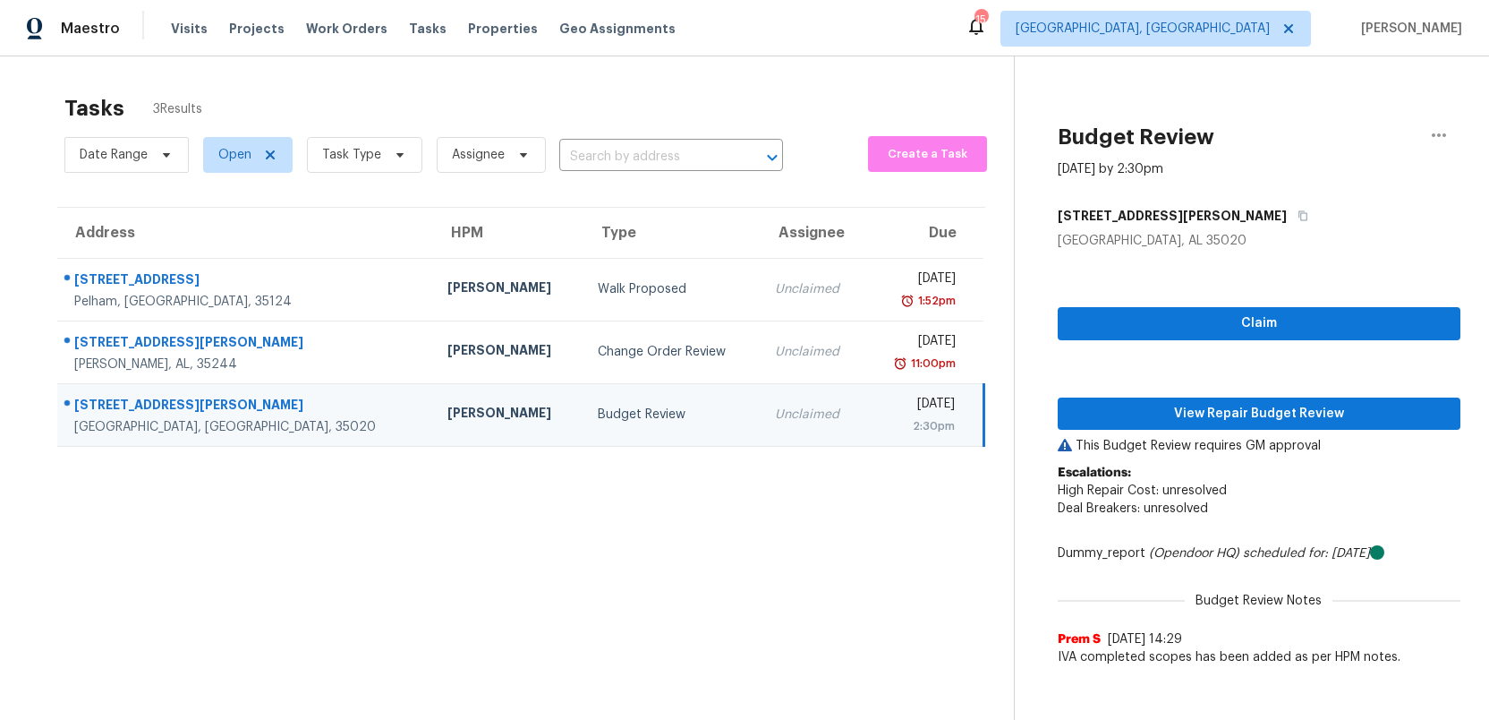 The height and width of the screenshot is (720, 1489). What do you see at coordinates (245, 233) in the screenshot?
I see `th: Address` at bounding box center [245, 233].